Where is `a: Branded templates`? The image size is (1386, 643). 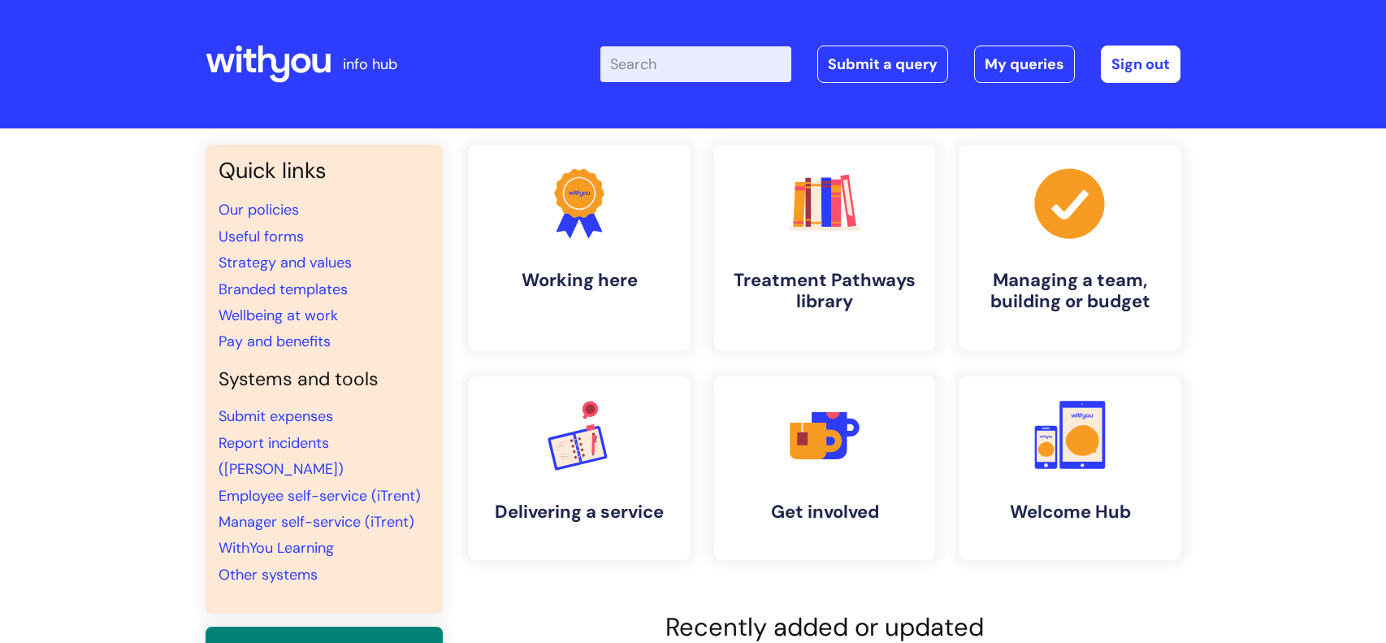
a: Branded templates is located at coordinates (283, 289).